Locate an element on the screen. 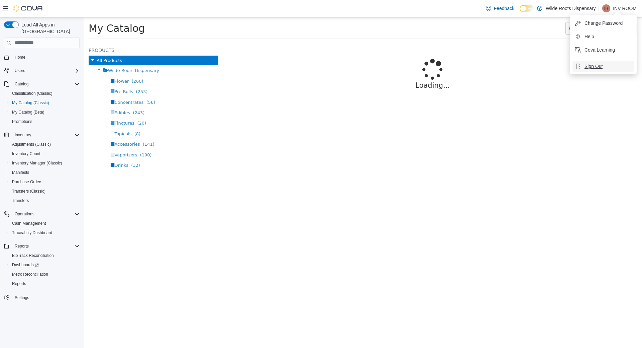 This screenshot has width=642, height=348. button: Home is located at coordinates (42, 57).